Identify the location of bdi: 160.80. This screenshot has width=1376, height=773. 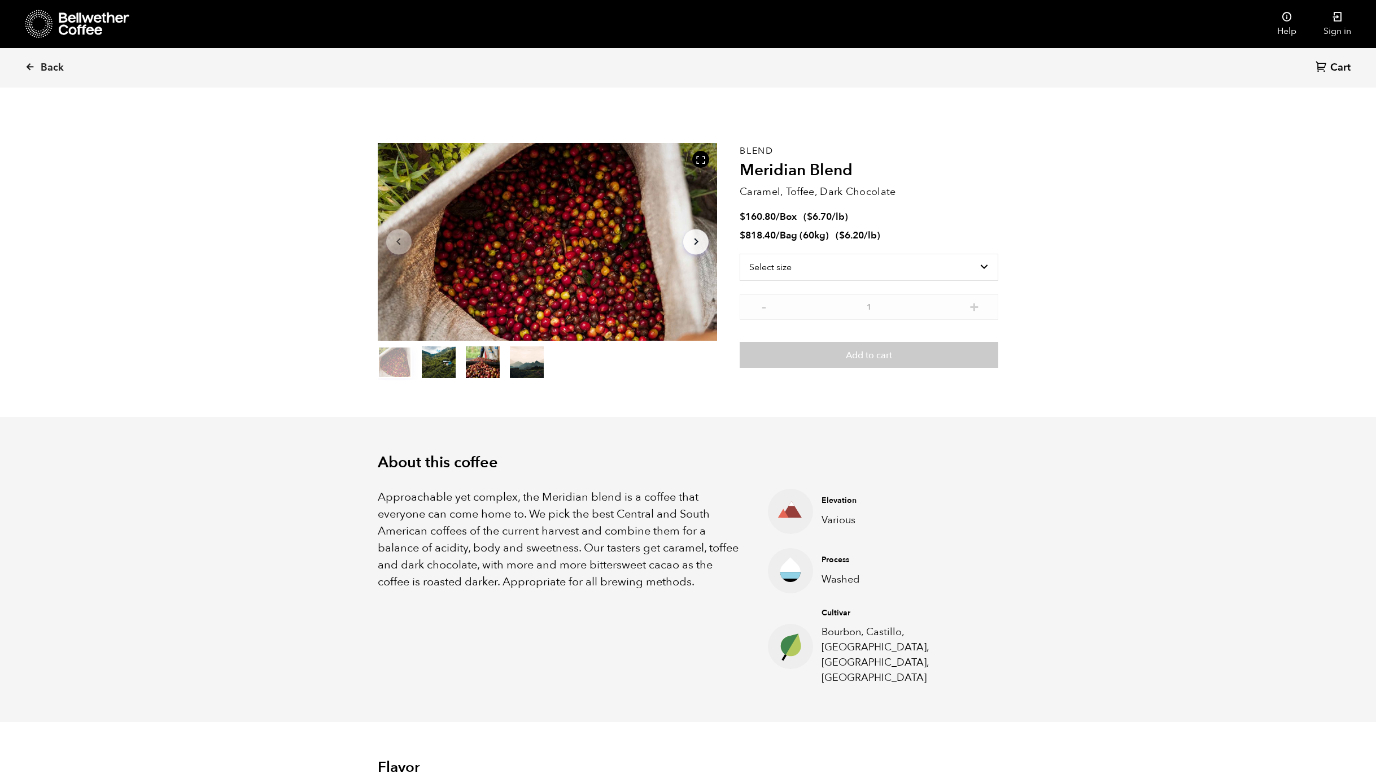
(758, 216).